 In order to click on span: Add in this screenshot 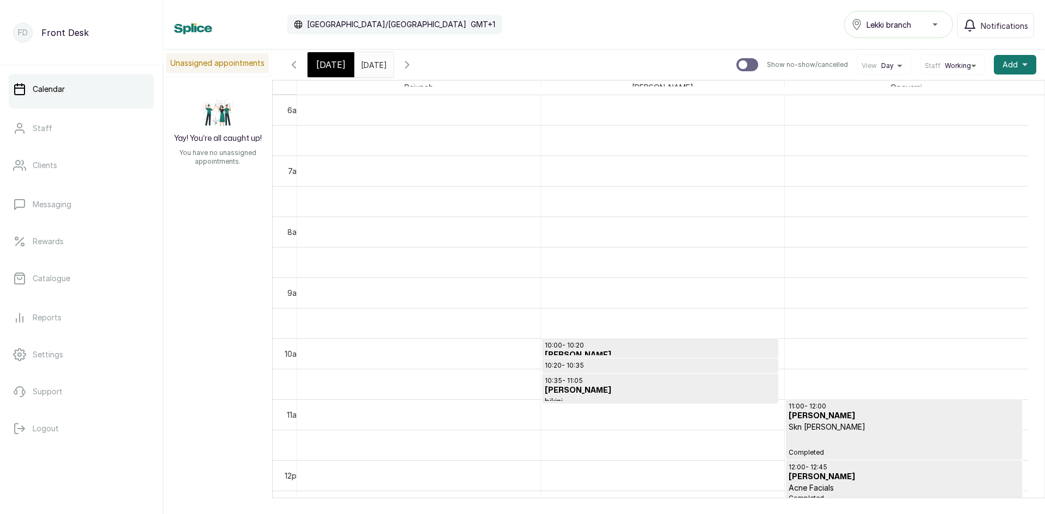, I will do `click(1010, 65)`.